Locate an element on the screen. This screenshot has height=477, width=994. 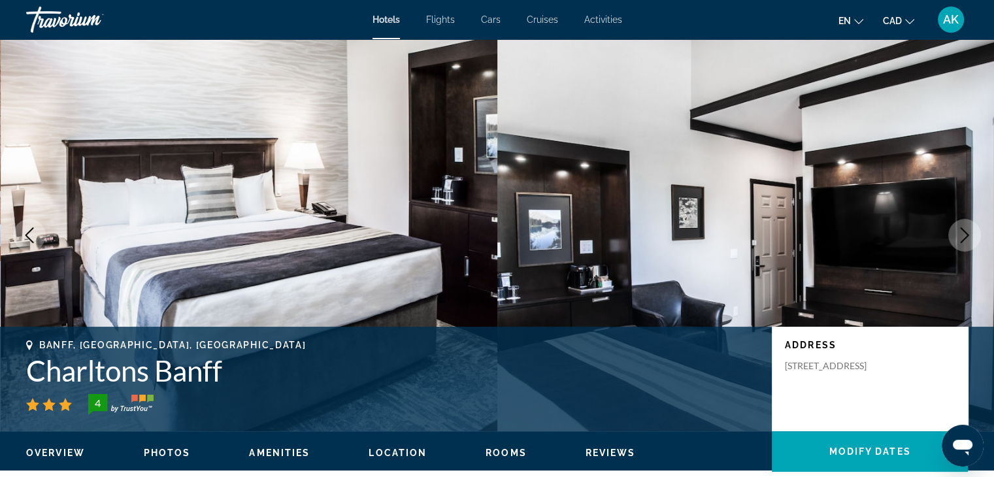
span: Cars is located at coordinates (491, 20).